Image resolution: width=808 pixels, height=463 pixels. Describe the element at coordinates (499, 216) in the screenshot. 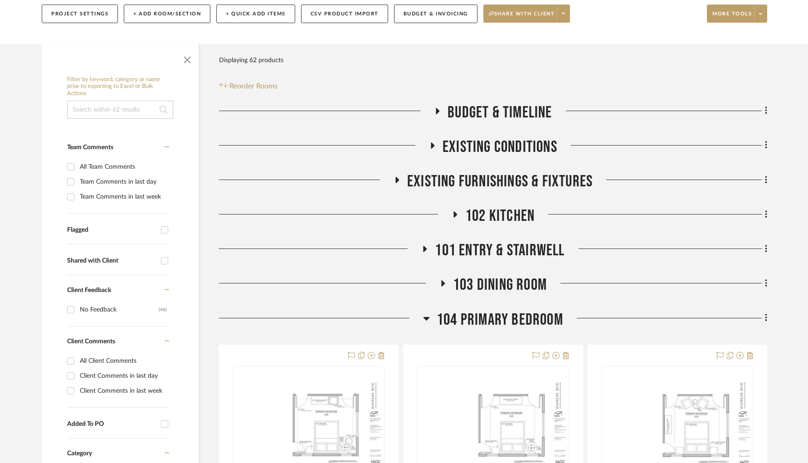

I see `span: 102 Kitchen` at that location.